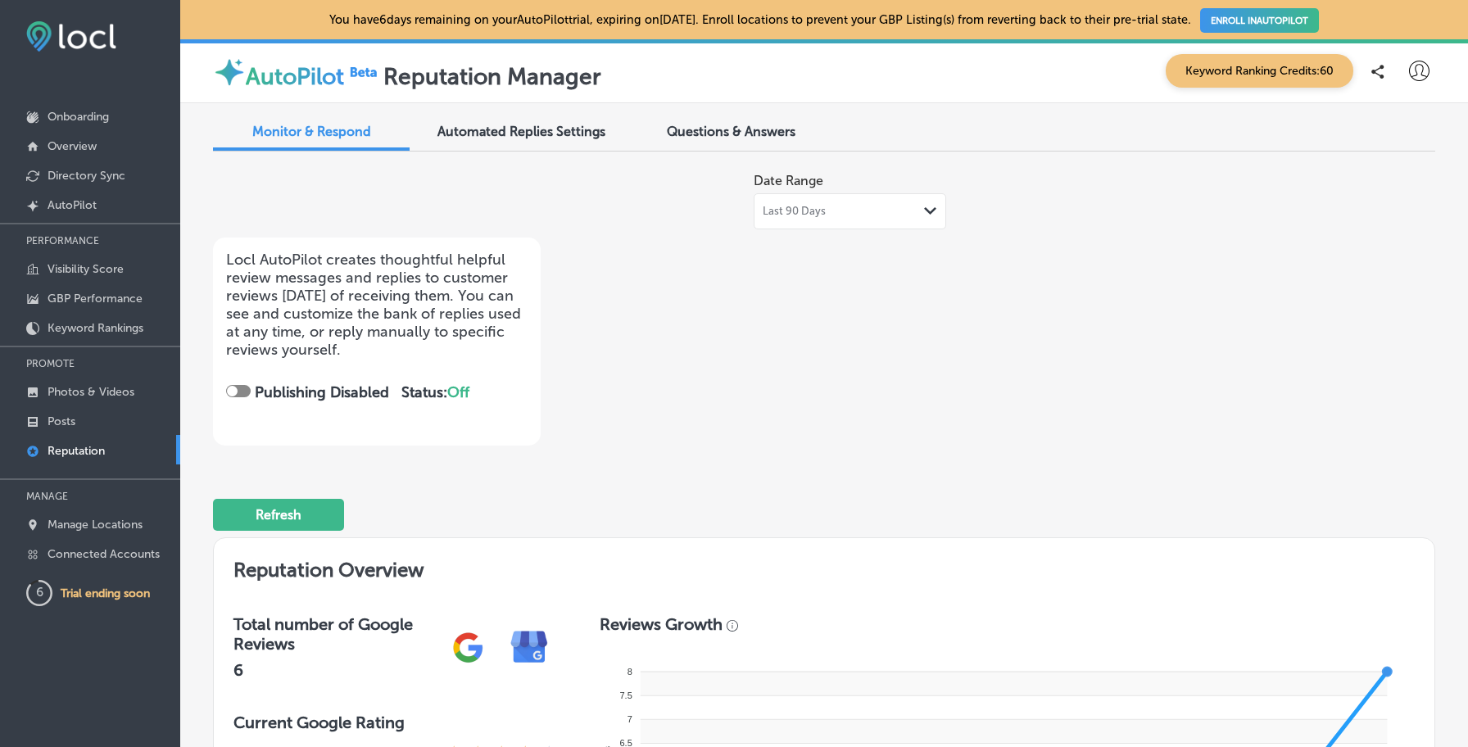 This screenshot has width=1468, height=747. Describe the element at coordinates (95, 298) in the screenshot. I see `p: GBP Performance` at that location.